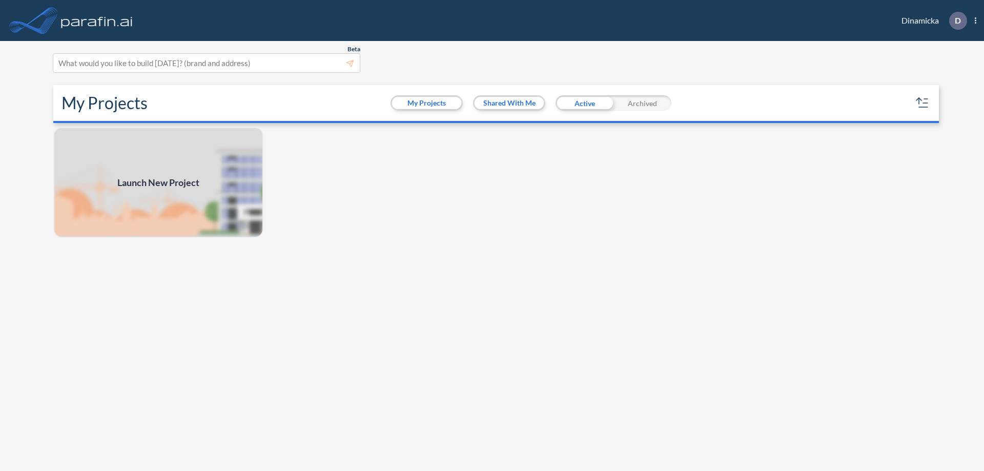 Image resolution: width=984 pixels, height=471 pixels. Describe the element at coordinates (931, 20) in the screenshot. I see `div: Dinamicka` at that location.